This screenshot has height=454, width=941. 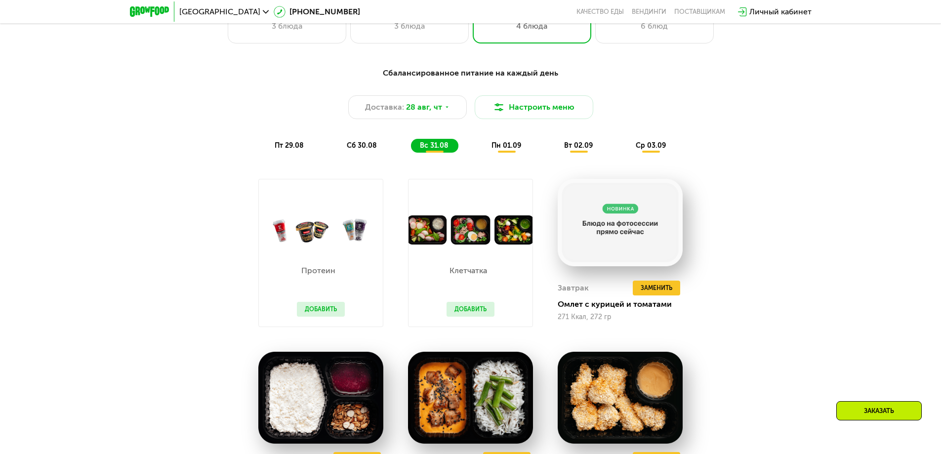 What do you see at coordinates (506, 145) in the screenshot?
I see `span: пн 01.09` at bounding box center [506, 145].